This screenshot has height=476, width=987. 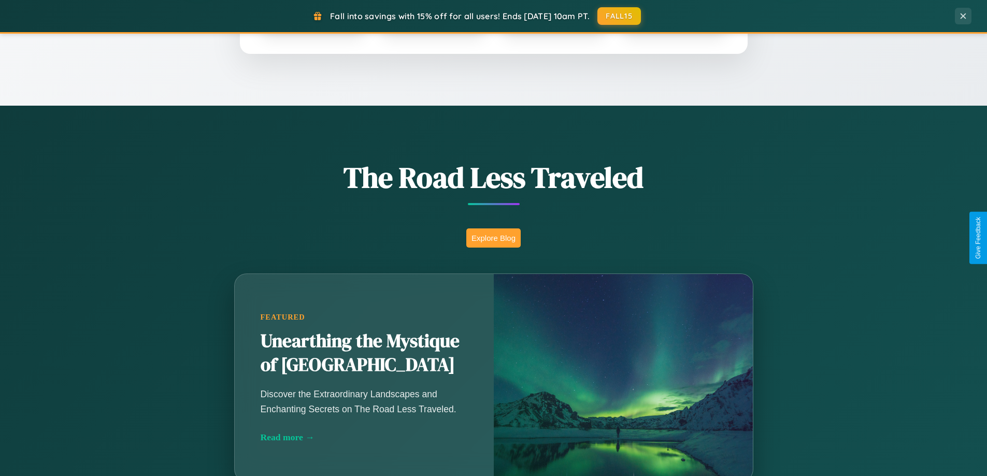 I want to click on button: Explore Blog, so click(x=493, y=238).